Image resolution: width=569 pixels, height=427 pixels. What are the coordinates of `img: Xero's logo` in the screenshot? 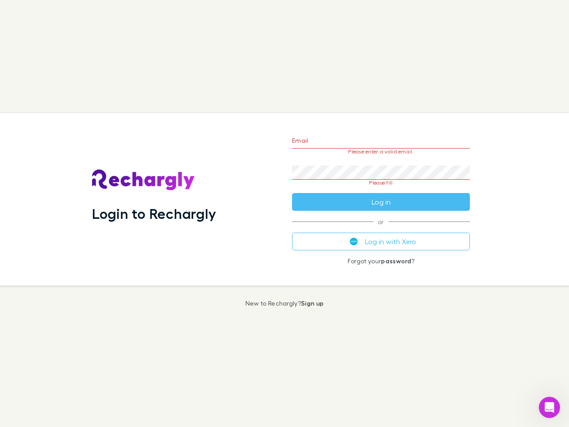 It's located at (354, 241).